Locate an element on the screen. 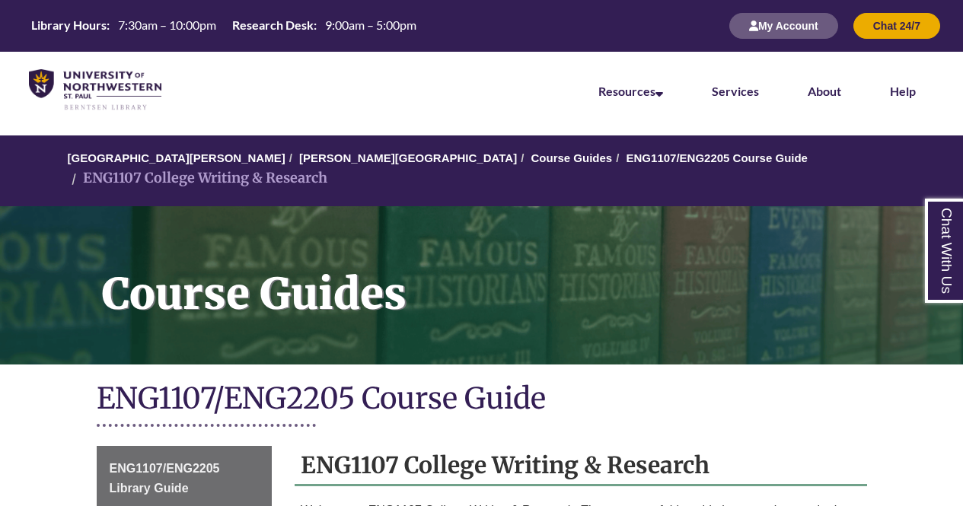 The image size is (963, 506). th: Research Desk: is located at coordinates (273, 25).